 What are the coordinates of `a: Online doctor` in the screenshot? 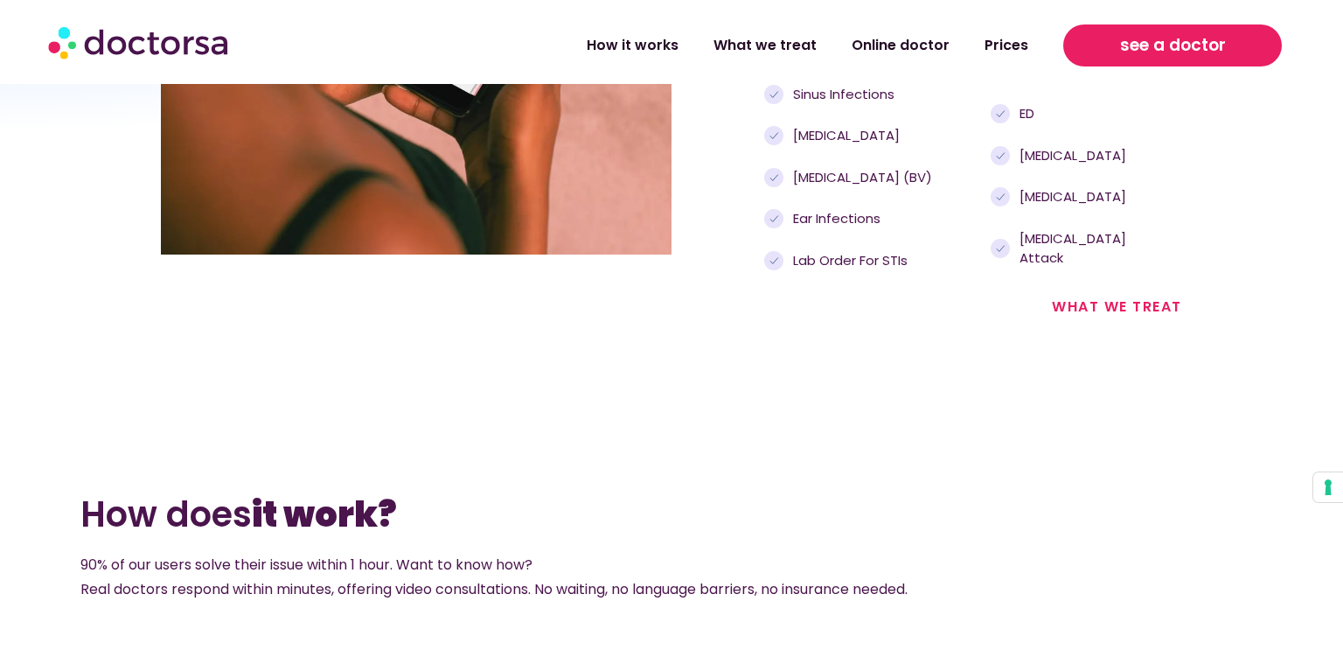 It's located at (900, 45).